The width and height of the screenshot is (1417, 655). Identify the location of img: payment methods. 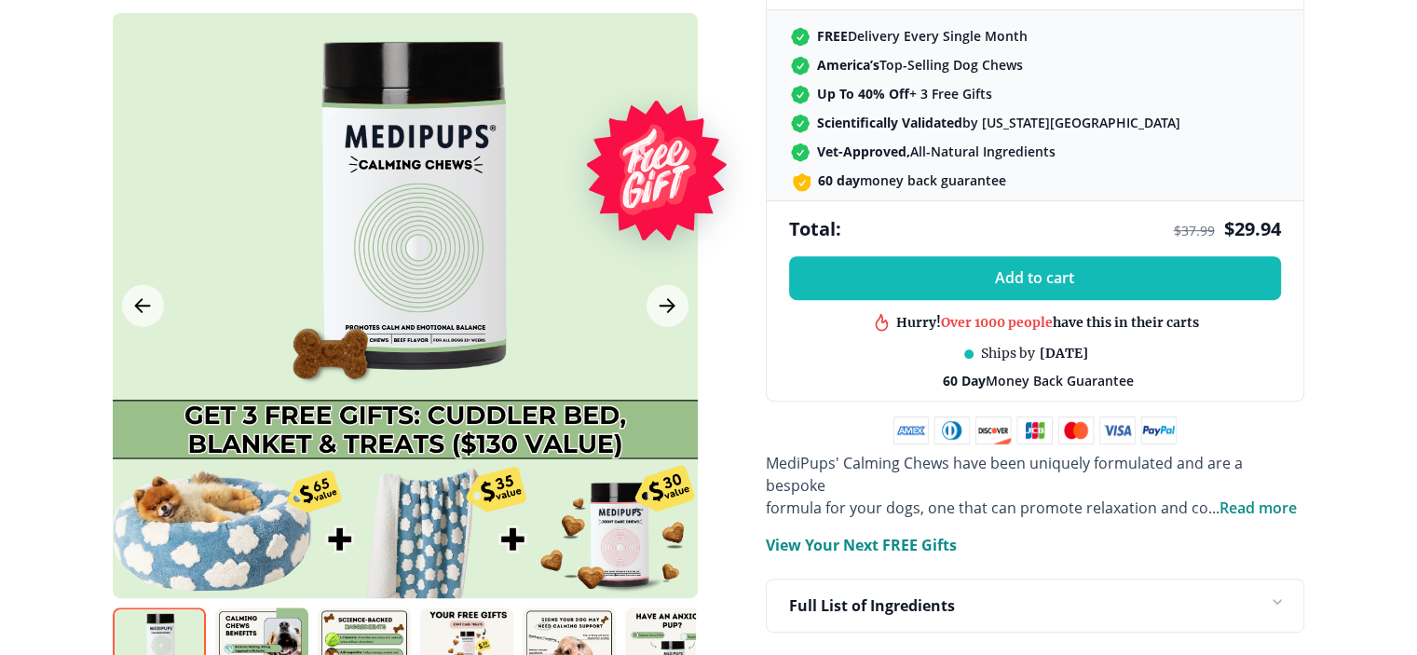
(1035, 430).